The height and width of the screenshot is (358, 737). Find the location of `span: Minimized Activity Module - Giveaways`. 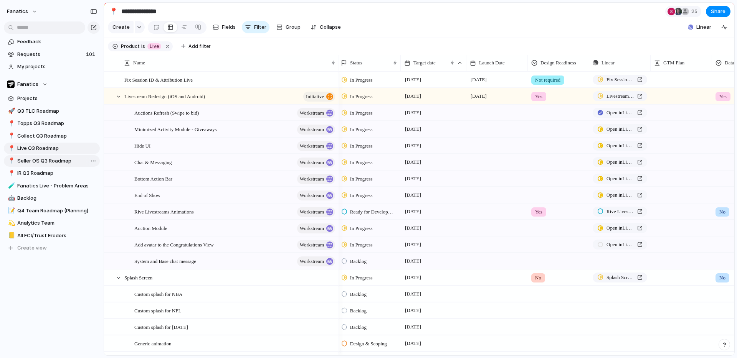

span: Minimized Activity Module - Giveaways is located at coordinates (175, 129).